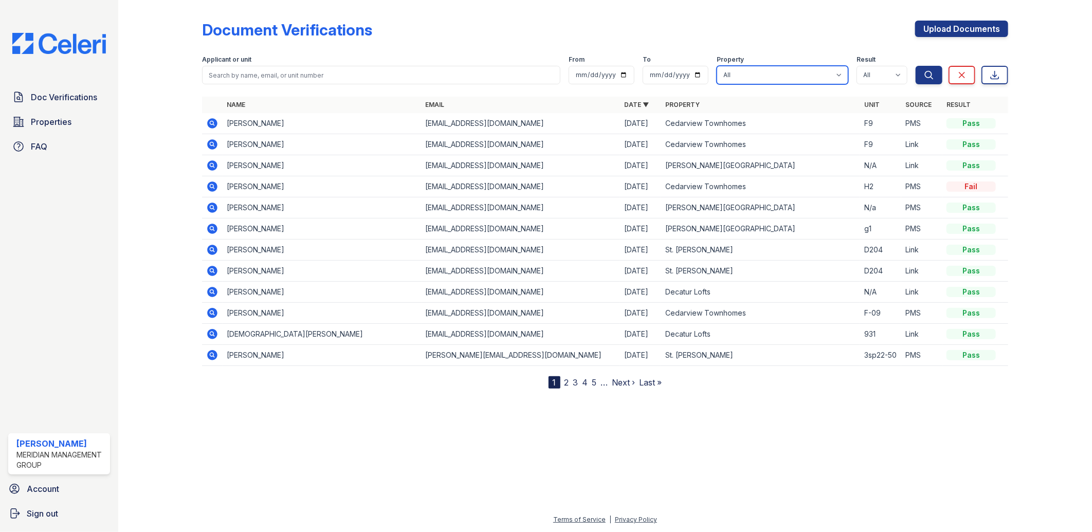  Describe the element at coordinates (59, 489) in the screenshot. I see `a: Account` at that location.